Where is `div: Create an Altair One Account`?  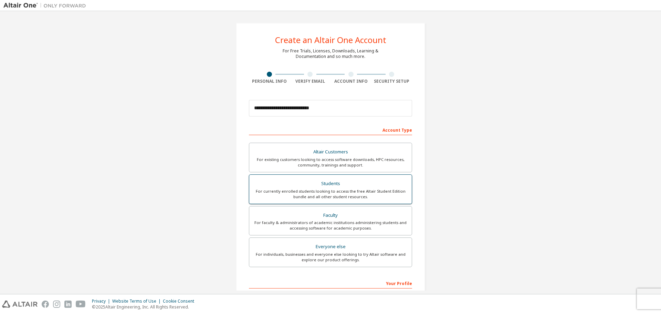 div: Create an Altair One Account is located at coordinates (331, 40).